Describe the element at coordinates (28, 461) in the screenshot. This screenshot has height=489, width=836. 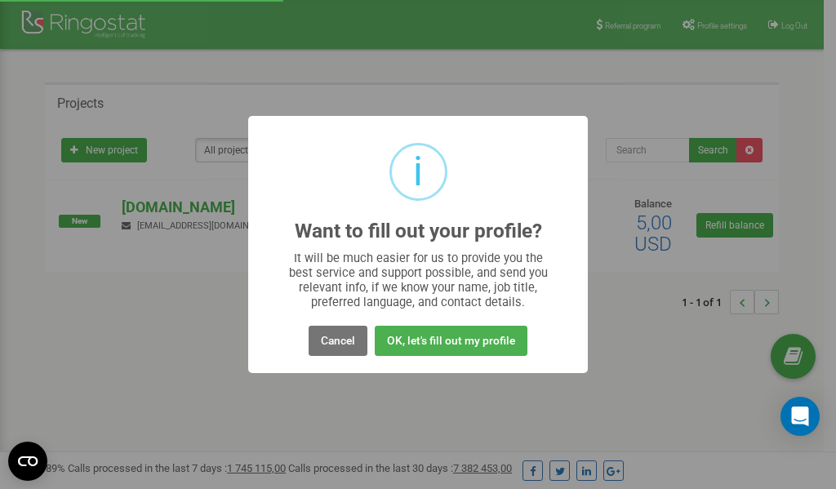
I see `button: Open CMP widget` at that location.